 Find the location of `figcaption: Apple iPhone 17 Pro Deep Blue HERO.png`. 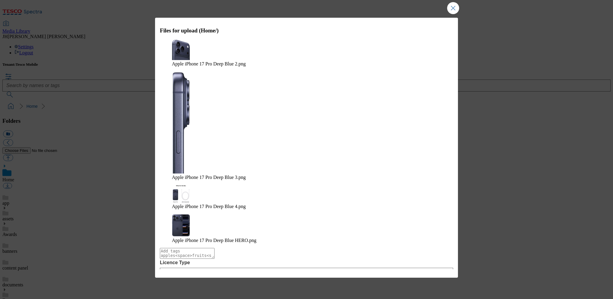

figcaption: Apple iPhone 17 Pro Deep Blue HERO.png is located at coordinates (307, 241).